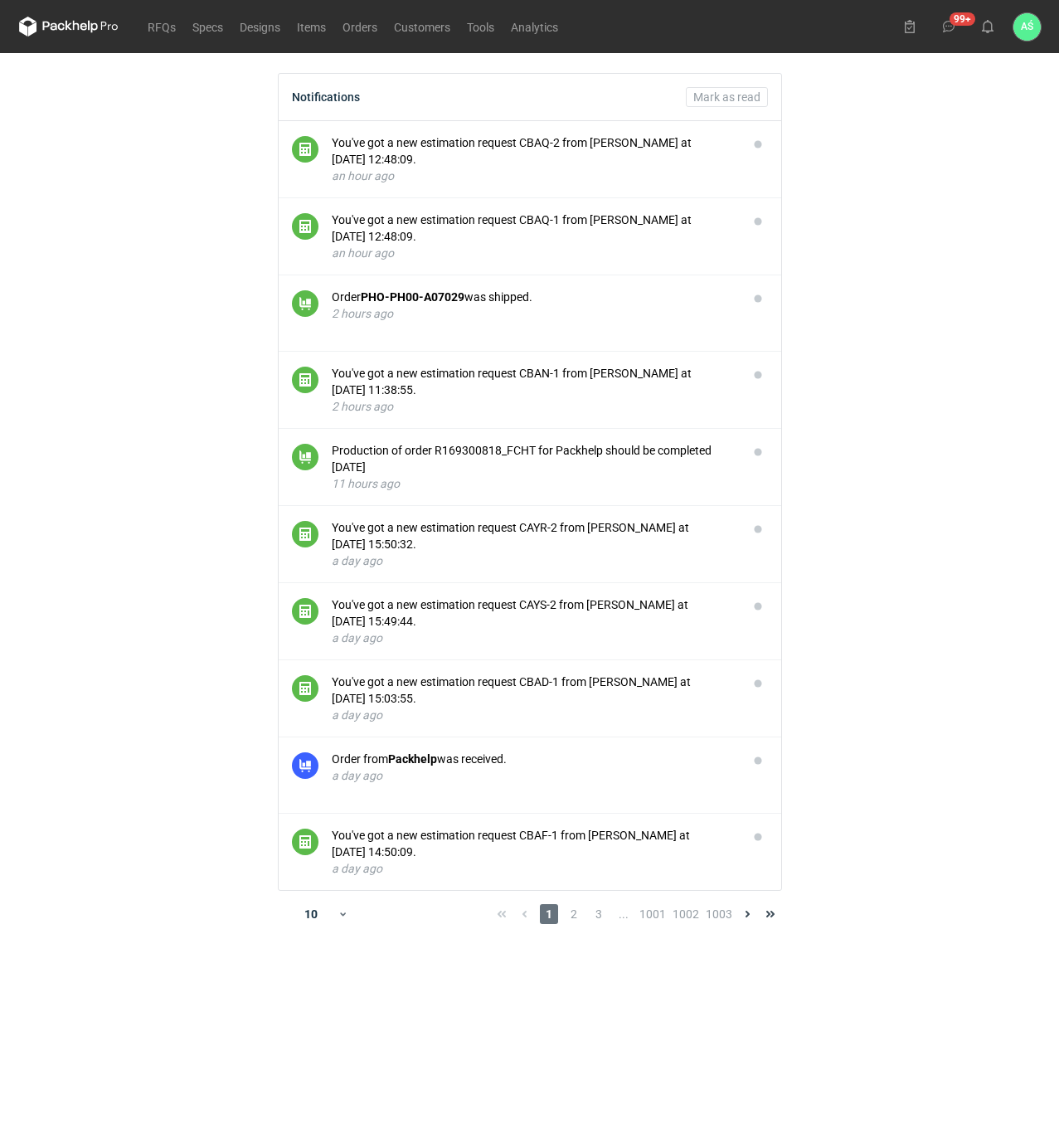 The image size is (1059, 1148). I want to click on div: Order from was received., so click(533, 759).